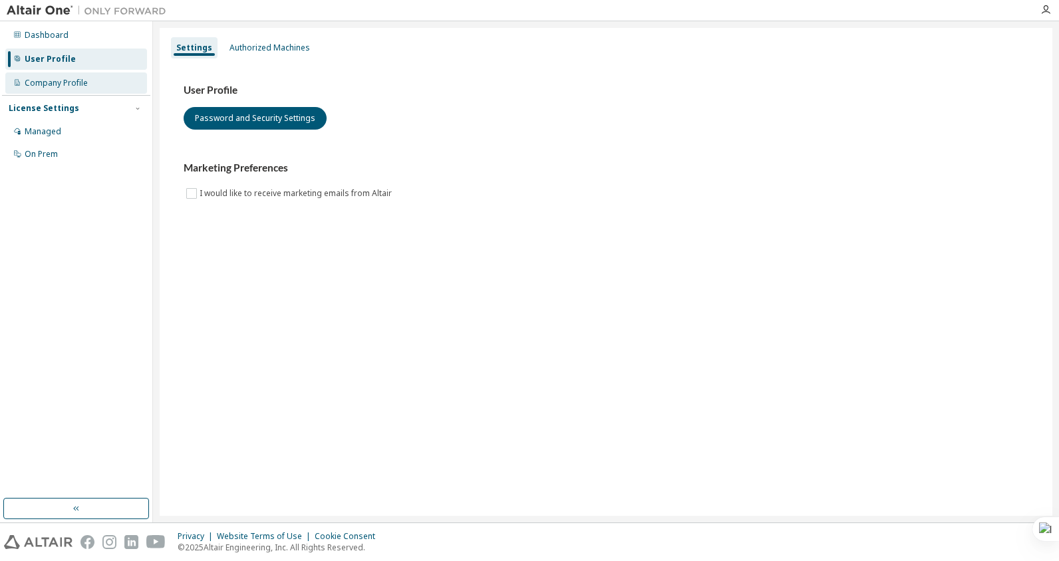 This screenshot has width=1059, height=561. I want to click on div: Dashboard, so click(47, 35).